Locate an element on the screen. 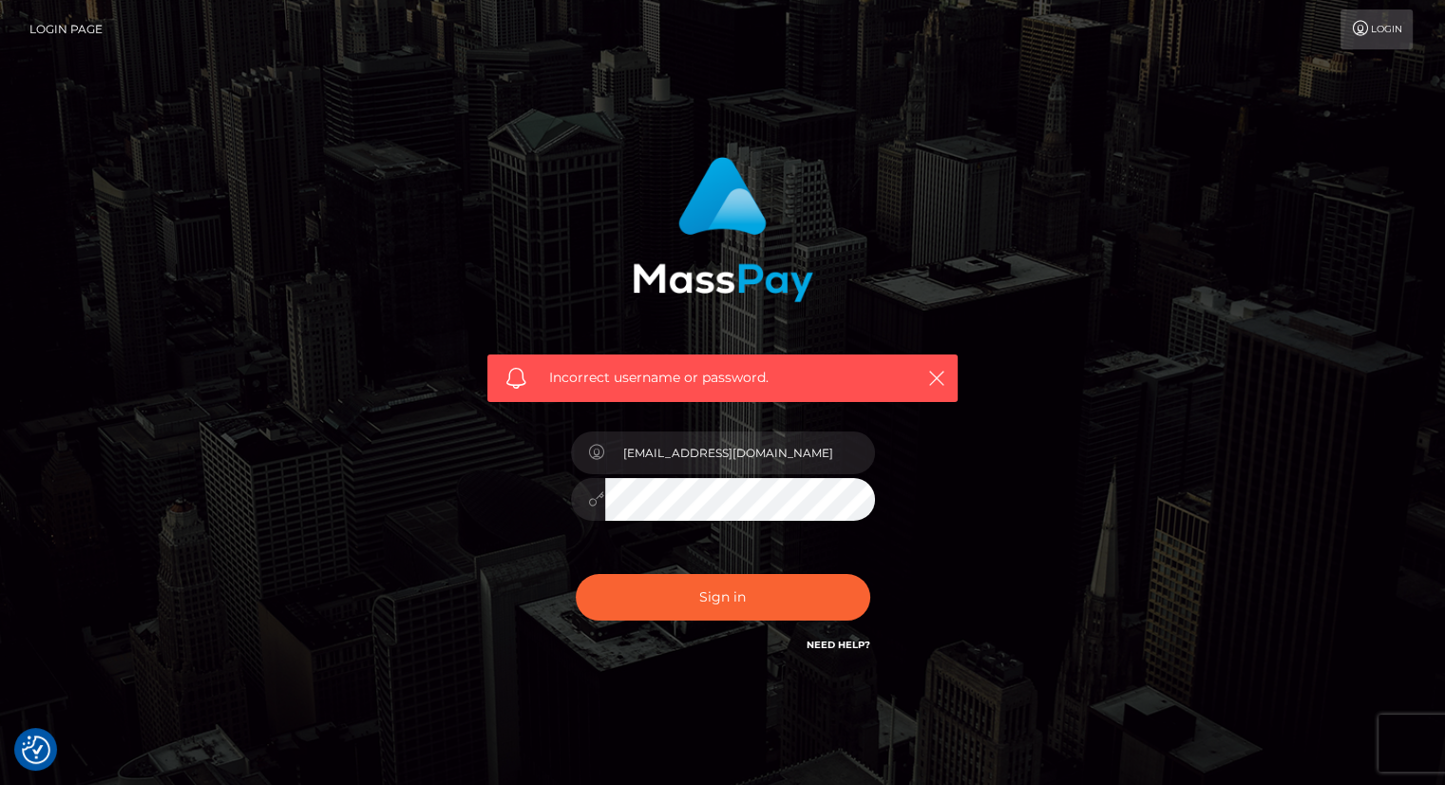  img: Revisit consent button is located at coordinates (36, 749).